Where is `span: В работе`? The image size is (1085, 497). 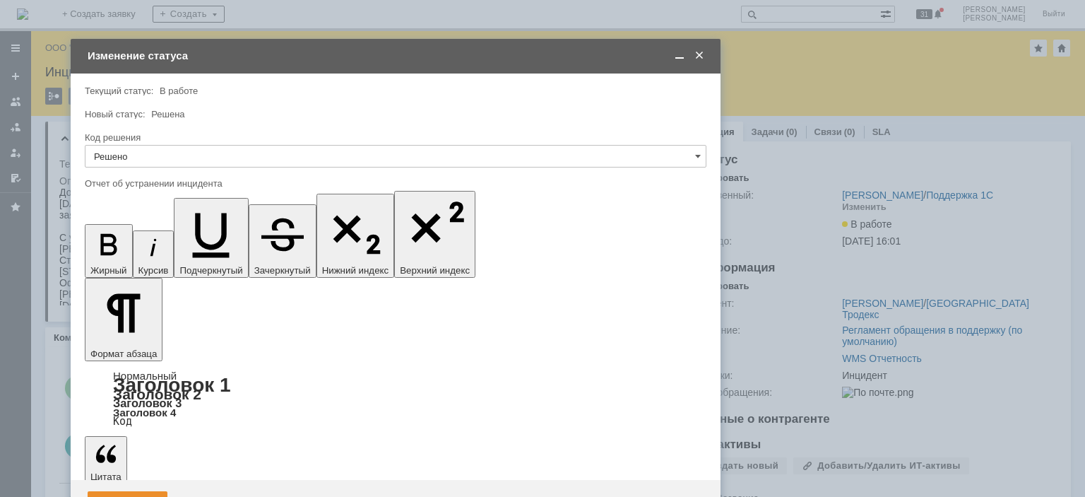 span: В работе is located at coordinates (179, 90).